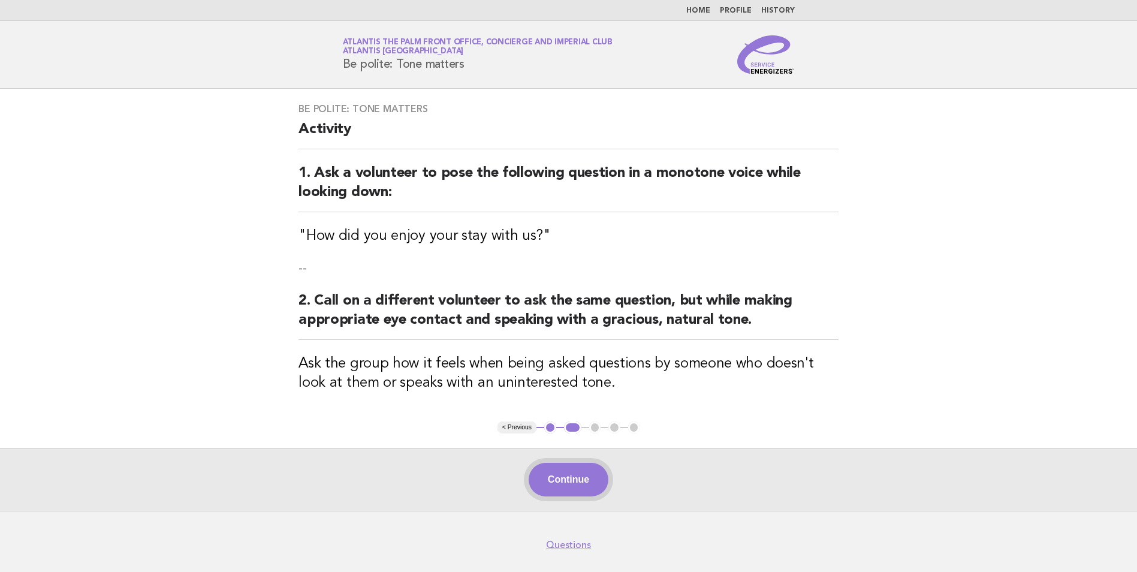 The width and height of the screenshot is (1137, 572). What do you see at coordinates (766, 55) in the screenshot?
I see `img: Service Energizers` at bounding box center [766, 55].